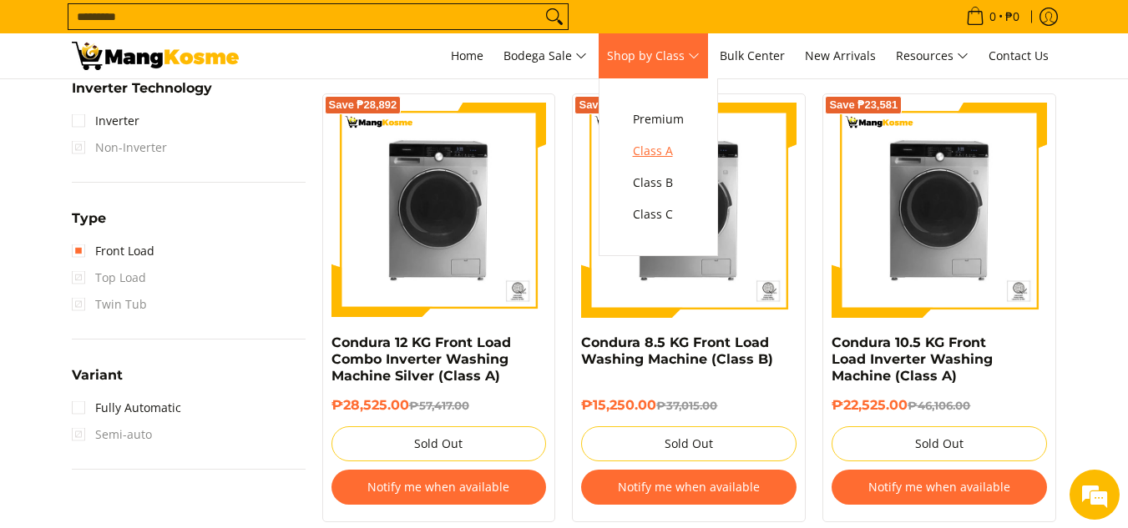  Describe the element at coordinates (931, 56) in the screenshot. I see `span: Resources` at that location.